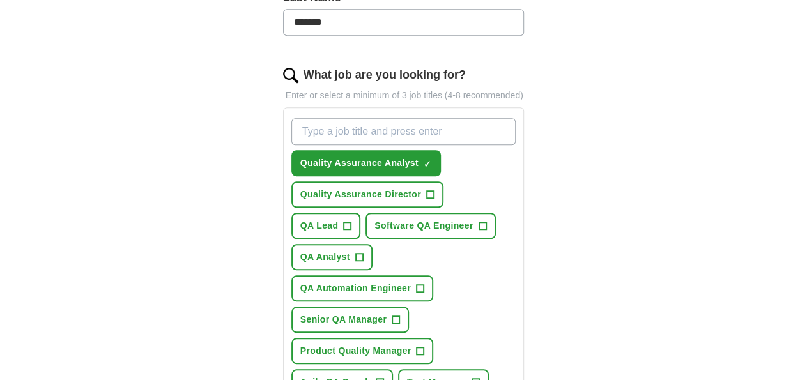 The width and height of the screenshot is (807, 380). Describe the element at coordinates (332, 257) in the screenshot. I see `button: QA Analyst` at that location.